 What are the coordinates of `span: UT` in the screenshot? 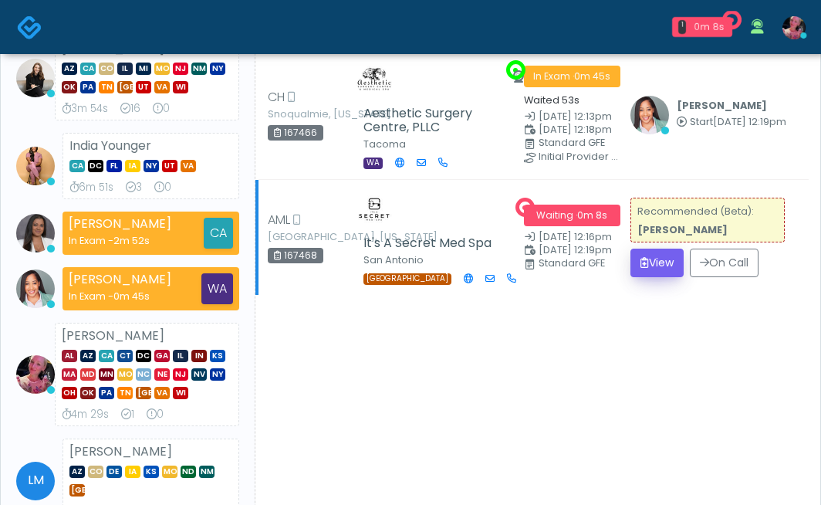 It's located at (170, 166).